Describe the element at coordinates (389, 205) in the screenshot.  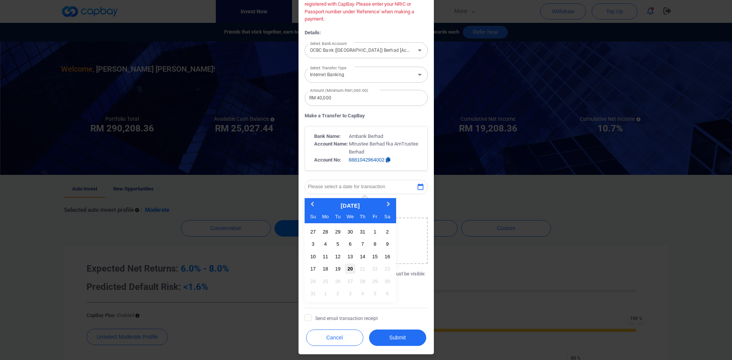
I see `button: Next Month` at that location.